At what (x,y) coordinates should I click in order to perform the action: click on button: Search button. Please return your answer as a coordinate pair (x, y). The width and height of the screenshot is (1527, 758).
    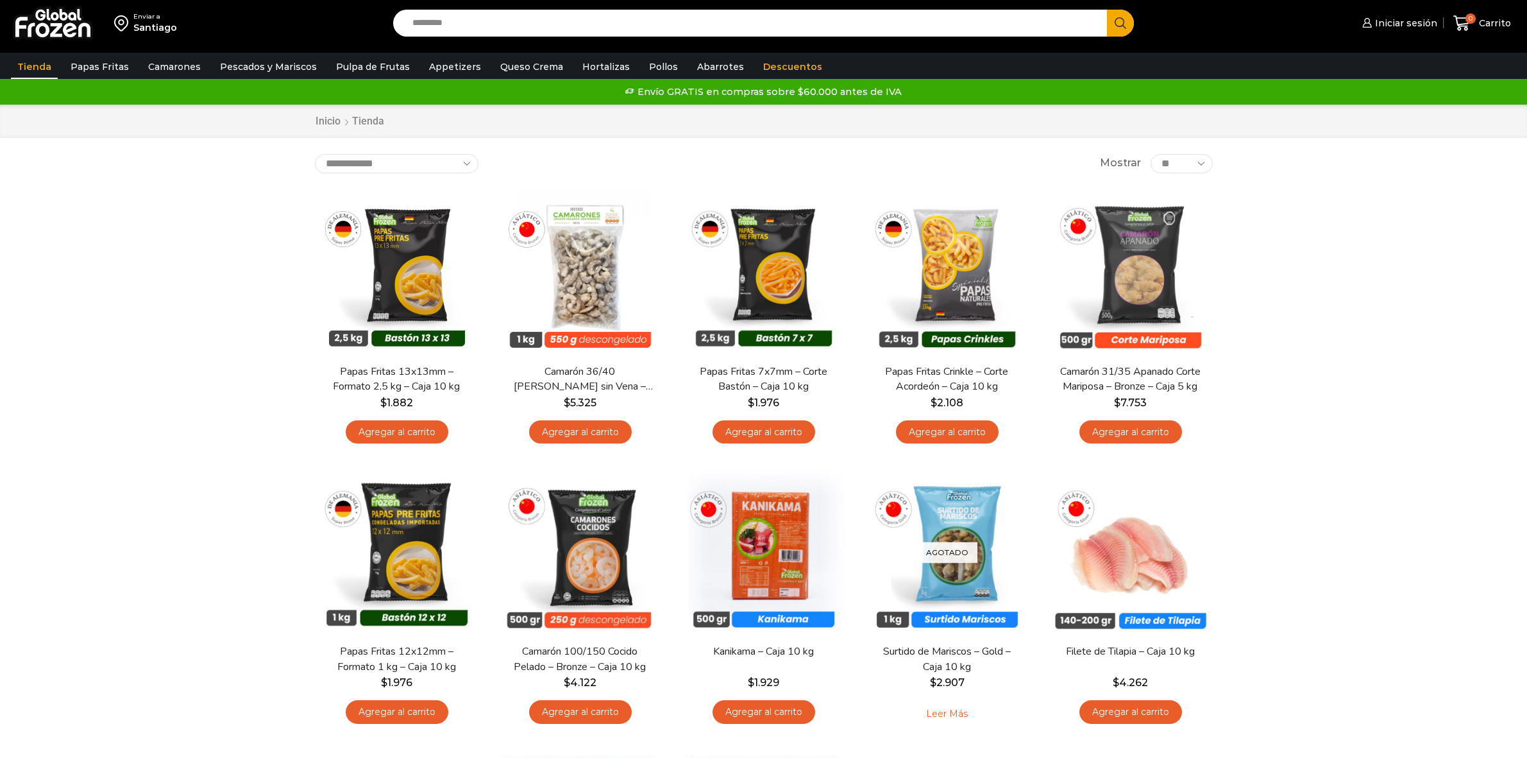
    Looking at the image, I should click on (1121, 23).